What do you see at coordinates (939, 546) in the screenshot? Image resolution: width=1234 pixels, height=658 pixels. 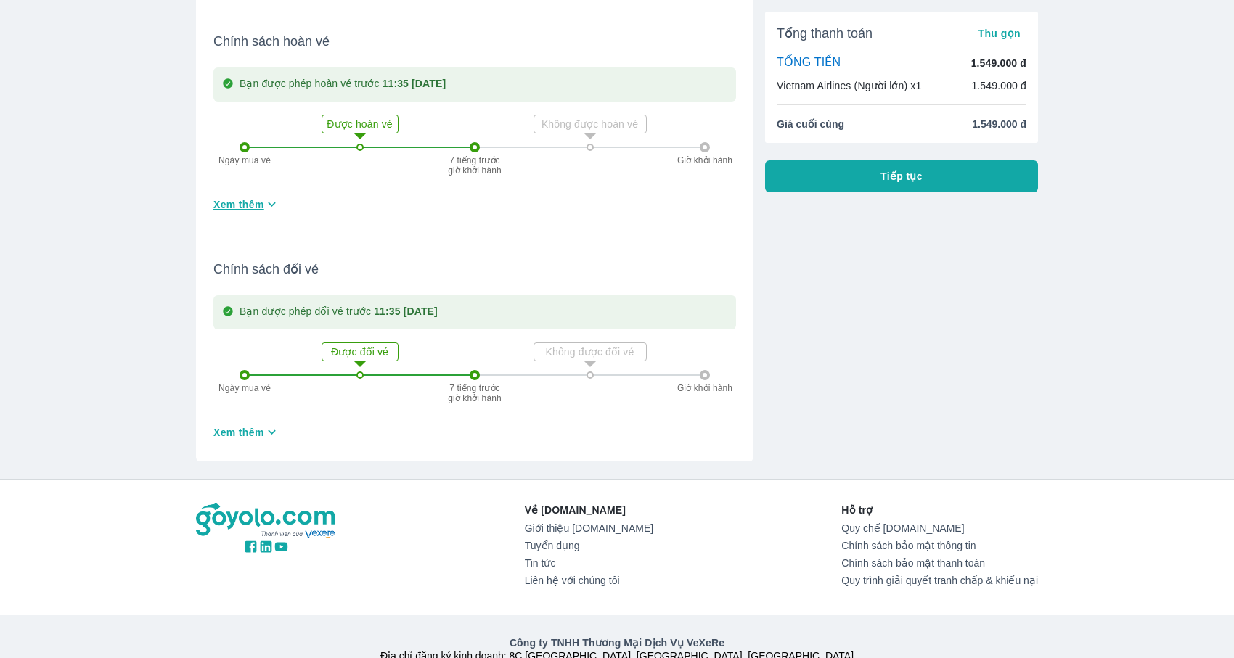 I see `a: Chính sách bảo mật thông tin` at bounding box center [939, 546].